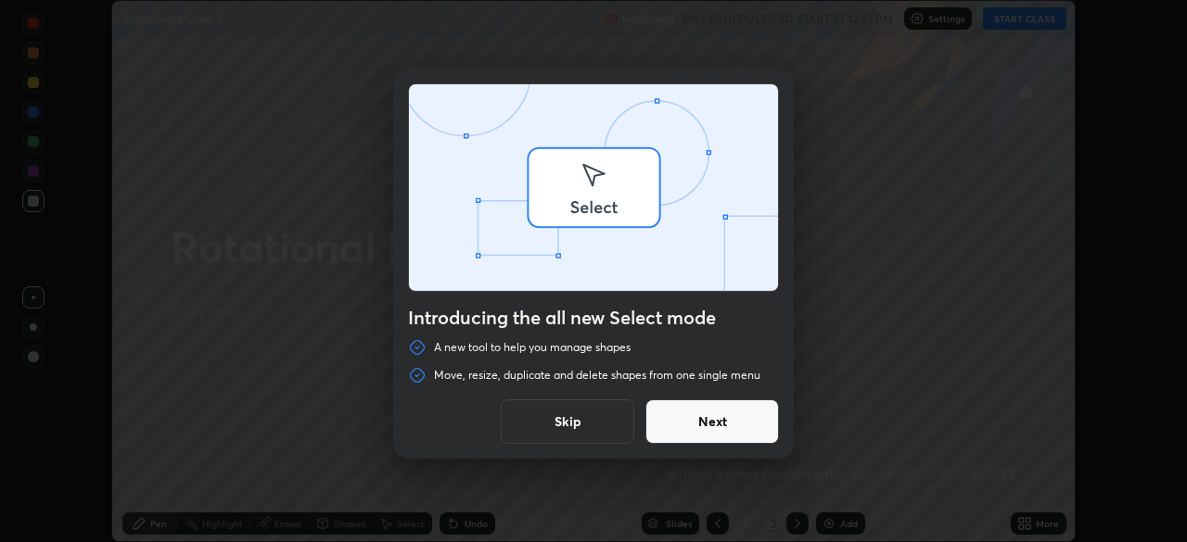  Describe the element at coordinates (593, 318) in the screenshot. I see `h4: Introducing the all new Select mode` at that location.